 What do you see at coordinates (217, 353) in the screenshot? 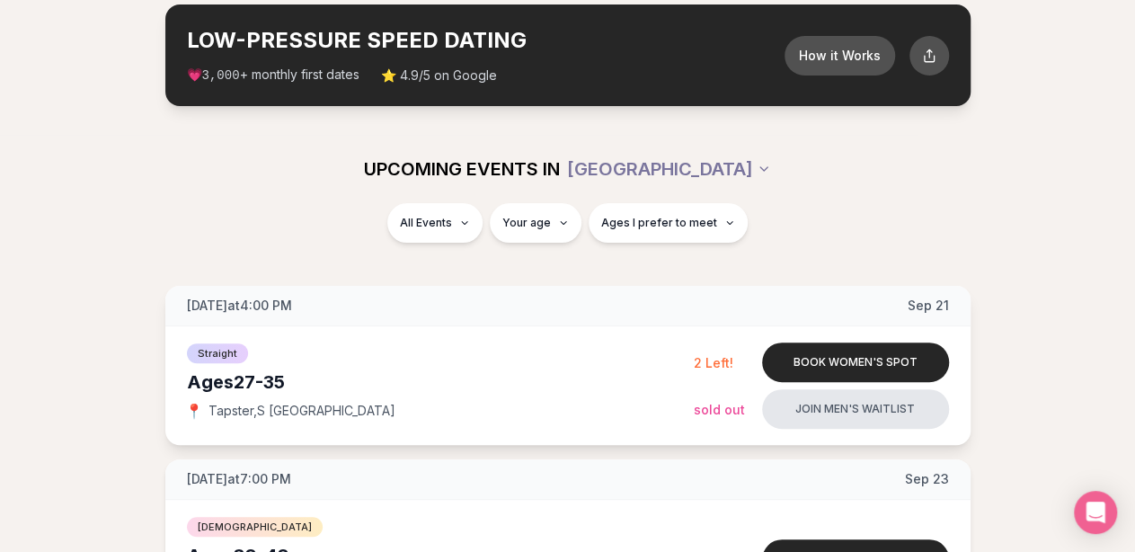
I see `span: Straight` at bounding box center [217, 353].